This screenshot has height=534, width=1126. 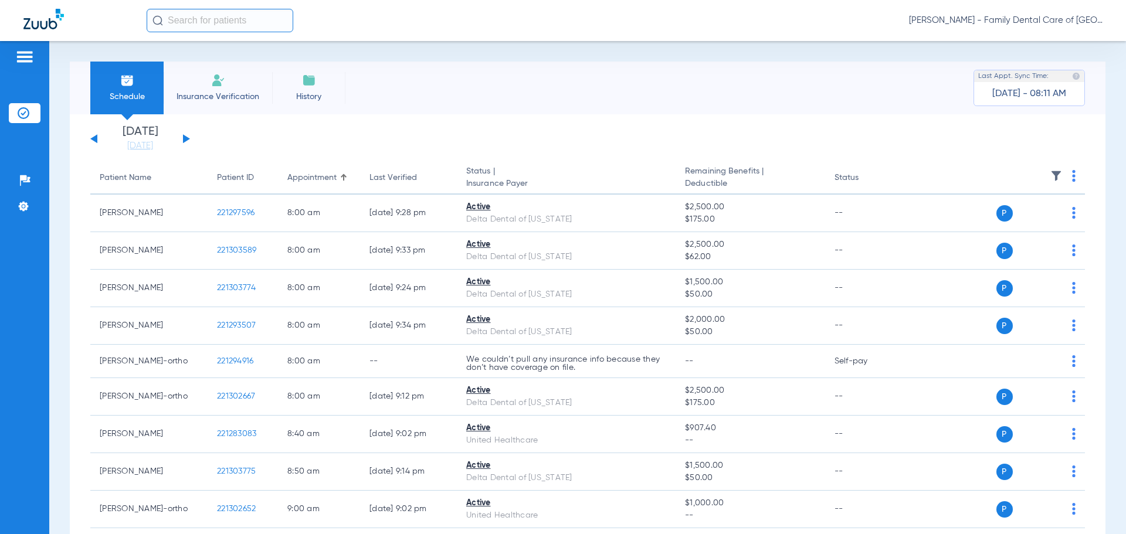 What do you see at coordinates (750, 428) in the screenshot?
I see `span: $907.40` at bounding box center [750, 428].